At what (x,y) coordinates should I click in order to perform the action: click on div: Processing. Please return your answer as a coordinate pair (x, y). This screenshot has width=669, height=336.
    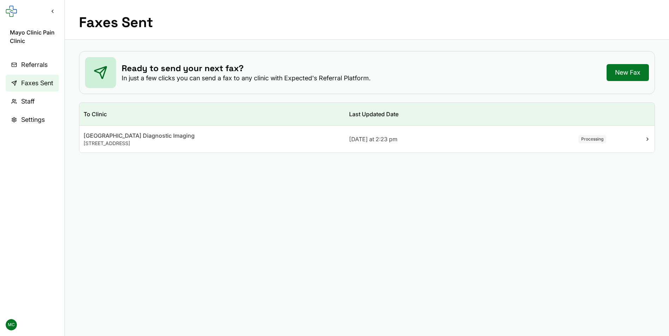
    Looking at the image, I should click on (592, 139).